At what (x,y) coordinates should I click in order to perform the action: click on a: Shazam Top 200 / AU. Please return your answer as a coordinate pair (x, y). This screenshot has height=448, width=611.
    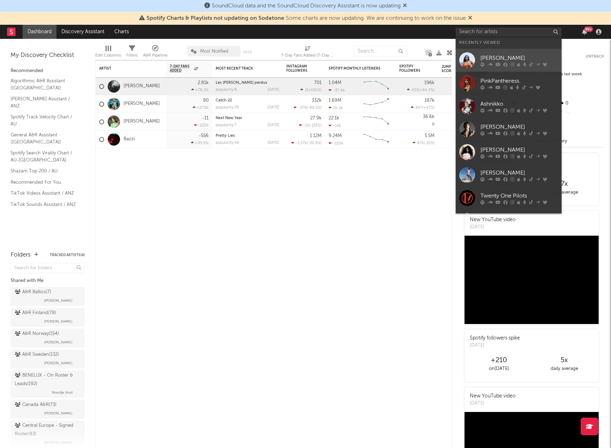
    Looking at the image, I should click on (44, 171).